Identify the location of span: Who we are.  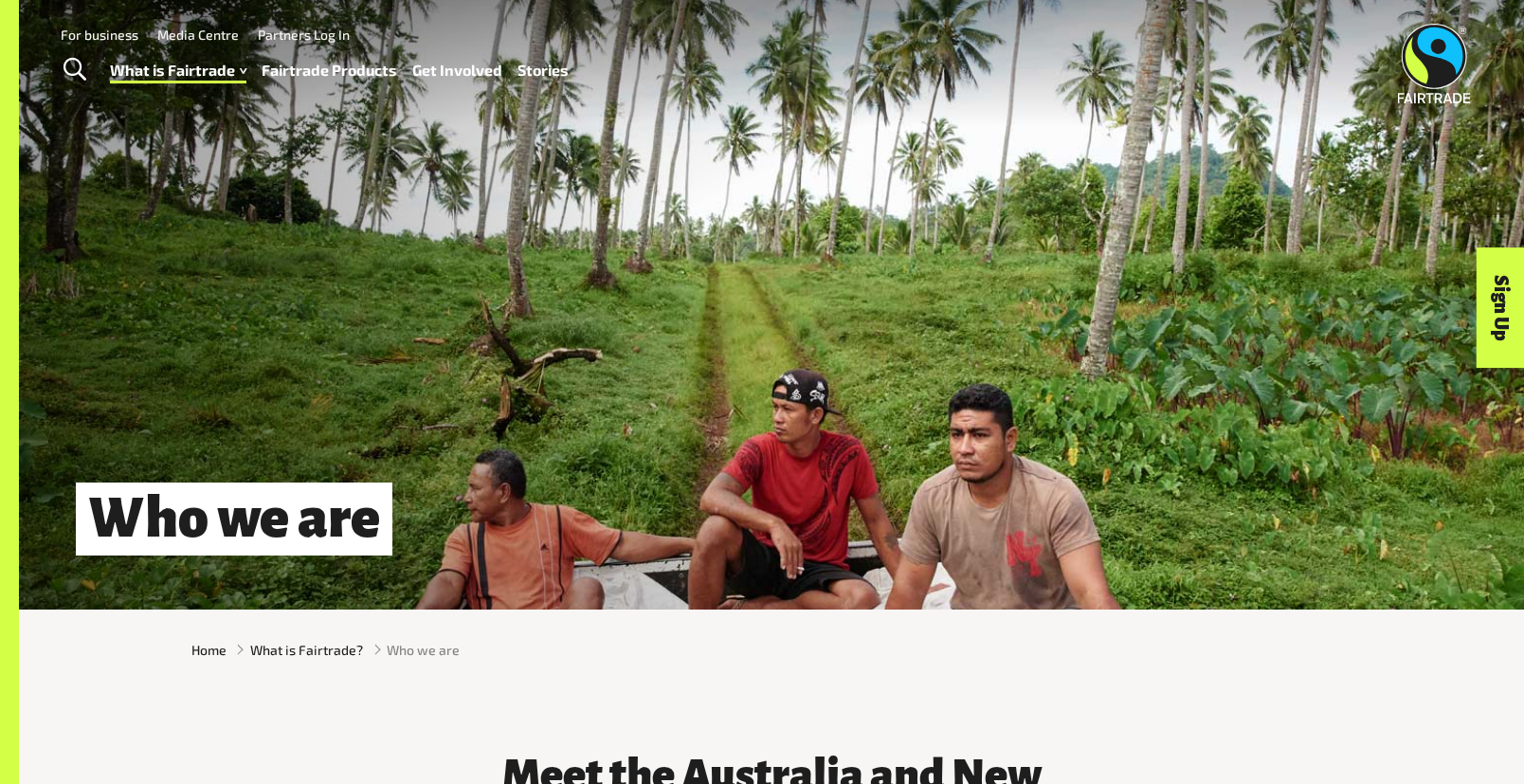
(423, 650).